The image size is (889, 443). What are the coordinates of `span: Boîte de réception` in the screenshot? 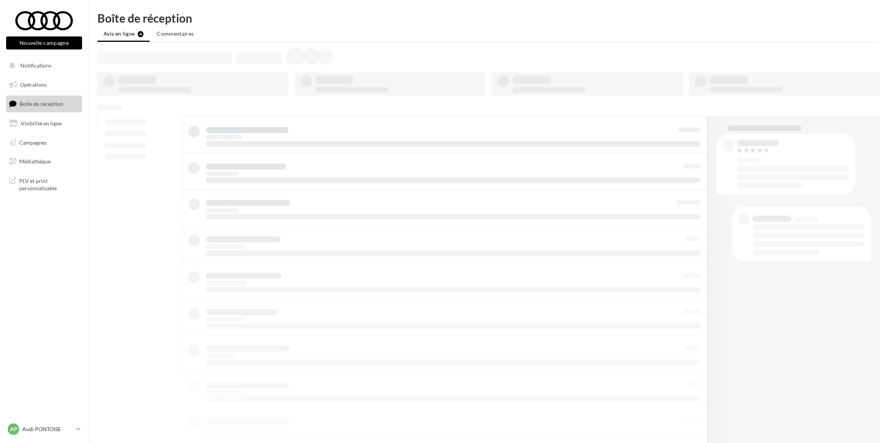 It's located at (41, 103).